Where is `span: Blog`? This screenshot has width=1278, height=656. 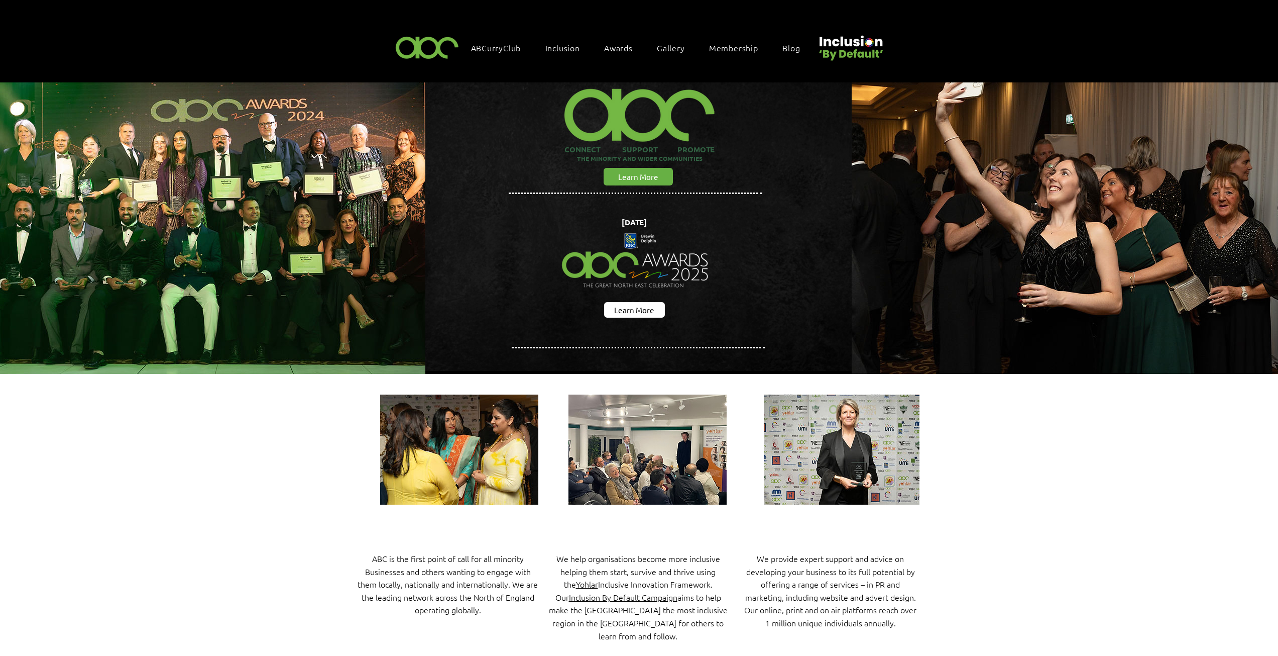 span: Blog is located at coordinates (791, 48).